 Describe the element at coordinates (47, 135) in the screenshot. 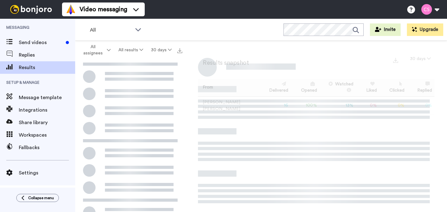

I see `span: Workspaces` at that location.